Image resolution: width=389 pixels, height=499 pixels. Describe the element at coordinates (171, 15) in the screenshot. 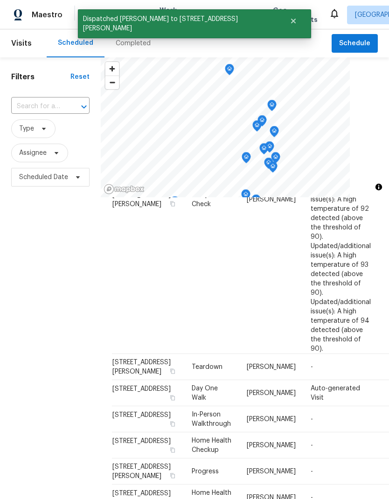

I see `span: Work Orders` at that location.